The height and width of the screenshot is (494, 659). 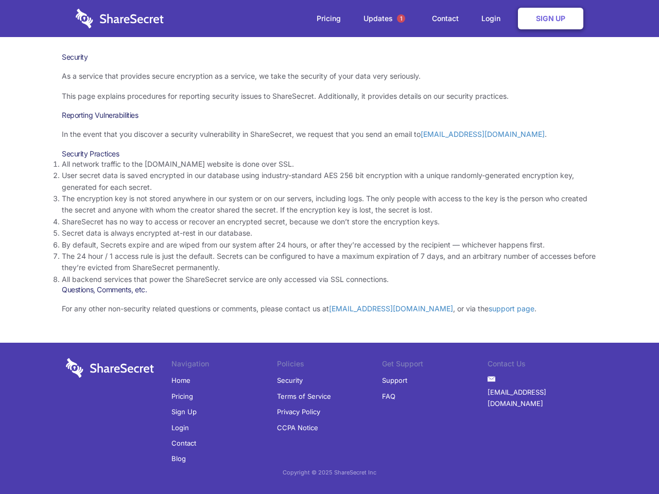 I want to click on li: Secret data is always encrypted at-rest in our database., so click(x=329, y=233).